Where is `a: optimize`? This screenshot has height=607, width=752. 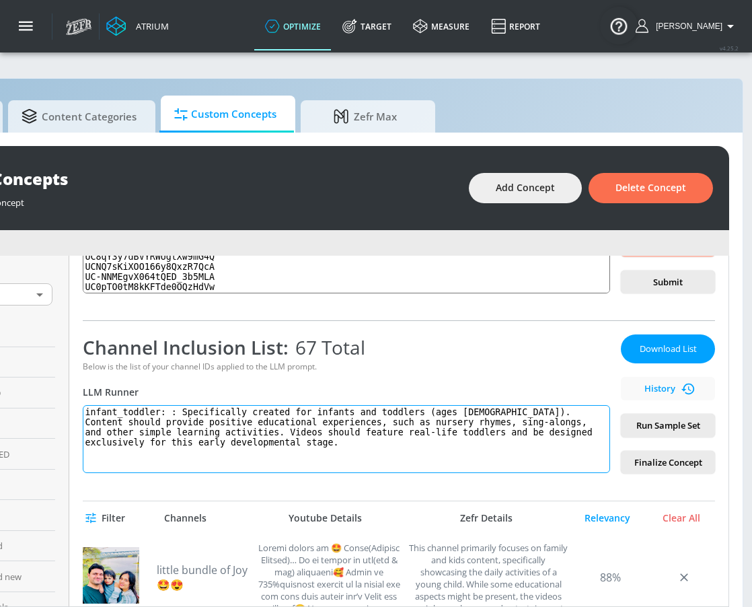
a: optimize is located at coordinates (293, 26).